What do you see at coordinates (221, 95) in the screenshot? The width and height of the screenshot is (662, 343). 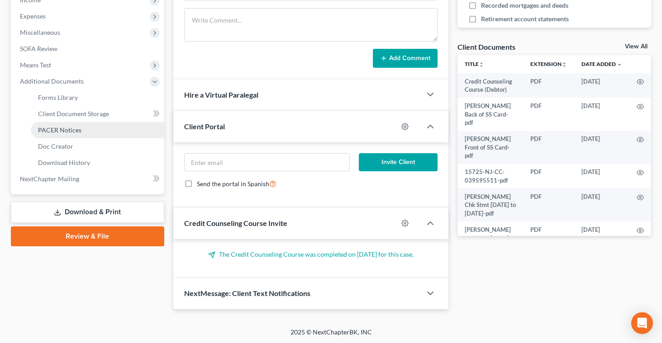 I see `span: Hire a Virtual Paralegal` at bounding box center [221, 95].